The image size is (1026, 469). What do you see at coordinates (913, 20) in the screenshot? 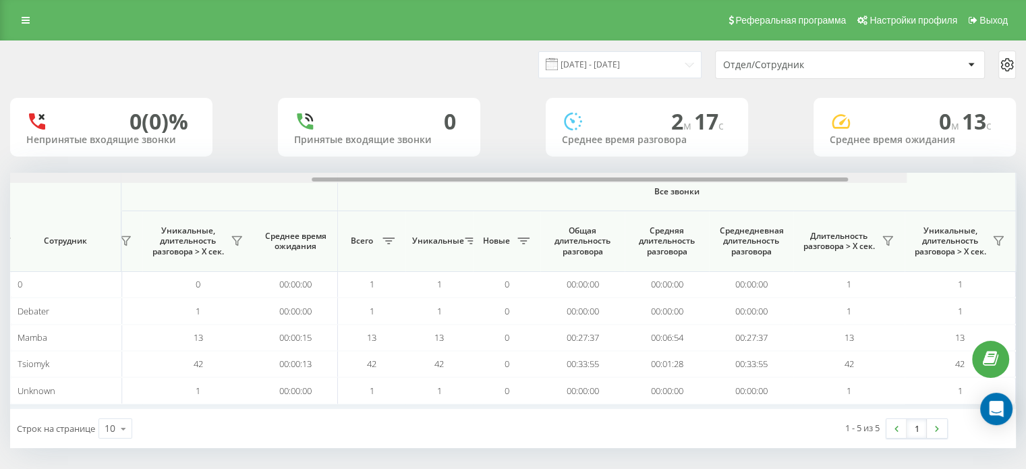
I see `span: Настройки профиля` at bounding box center [913, 20].